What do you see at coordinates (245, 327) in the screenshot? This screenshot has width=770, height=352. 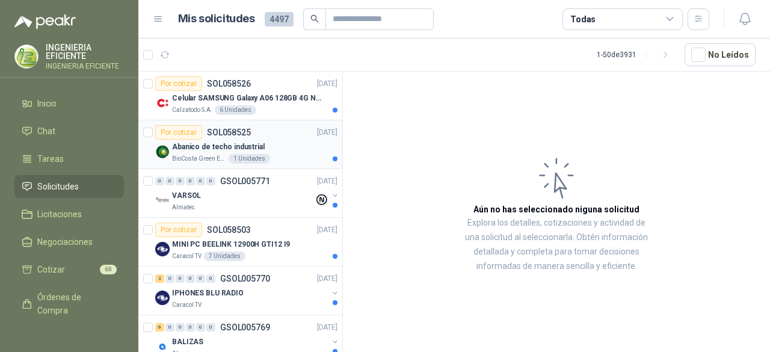 I see `p: GSOL005769` at bounding box center [245, 327].